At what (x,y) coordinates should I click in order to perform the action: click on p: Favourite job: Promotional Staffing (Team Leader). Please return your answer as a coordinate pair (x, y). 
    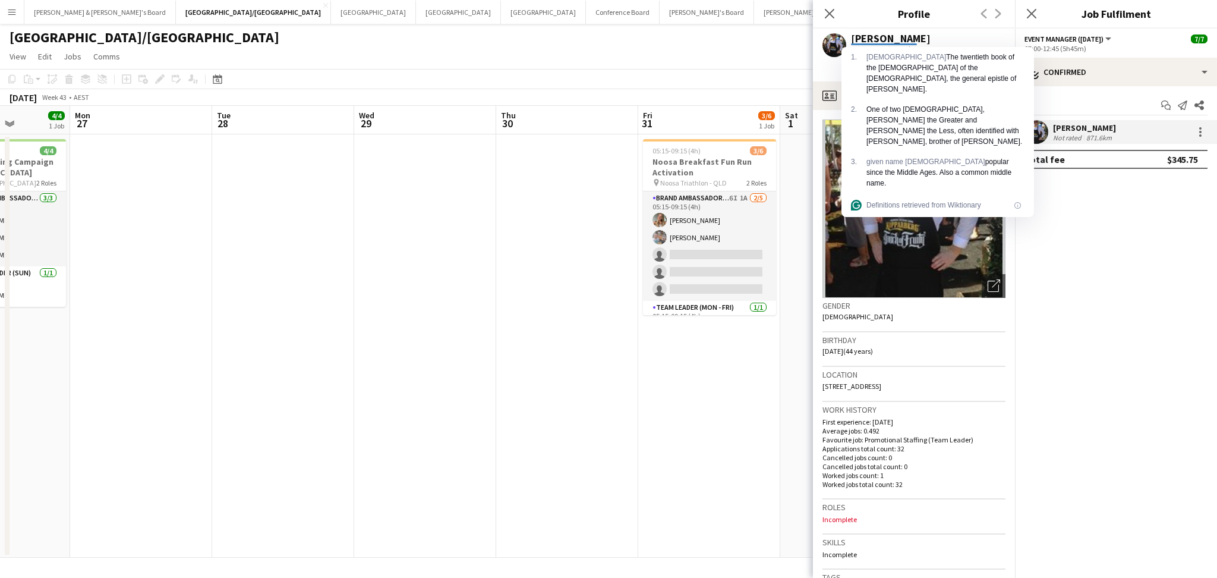
    Looking at the image, I should click on (914, 439).